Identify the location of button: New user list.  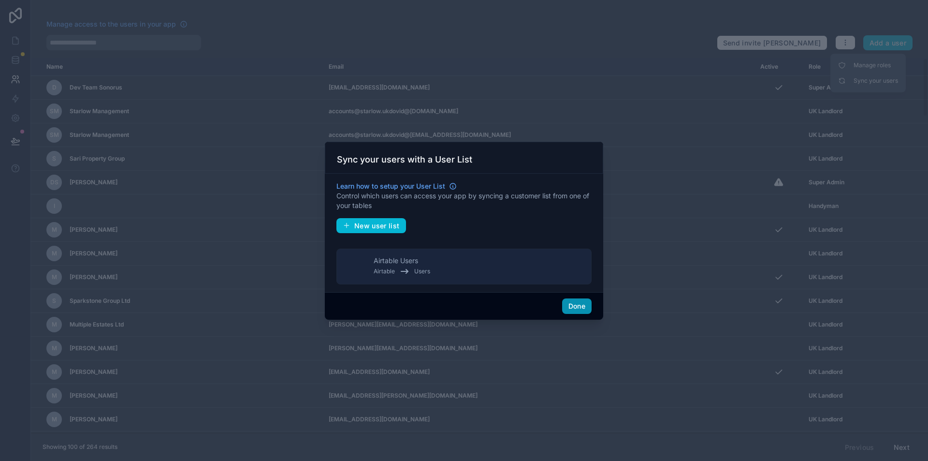
(371, 226).